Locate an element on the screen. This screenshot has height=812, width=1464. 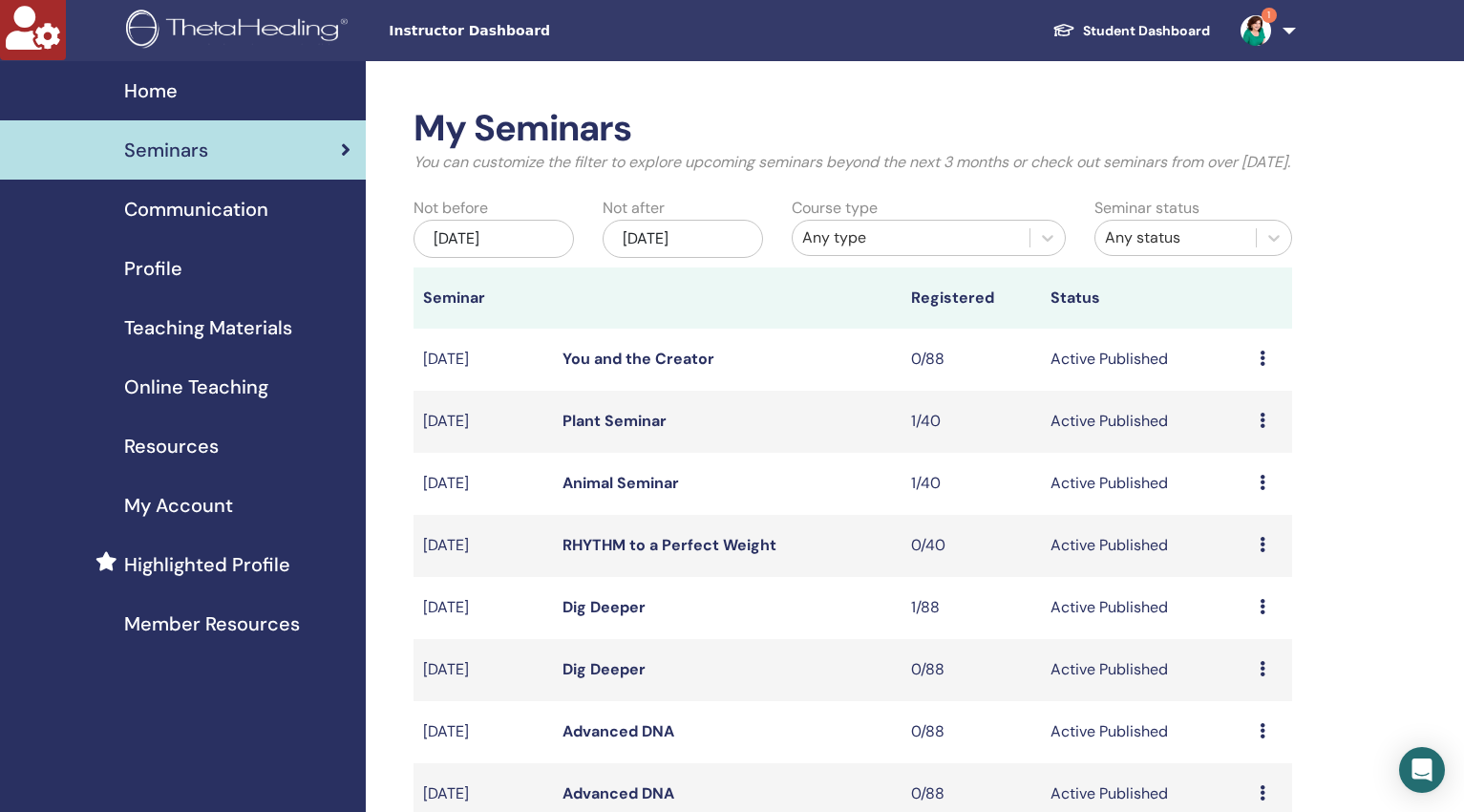
span: Seminars is located at coordinates (166, 149).